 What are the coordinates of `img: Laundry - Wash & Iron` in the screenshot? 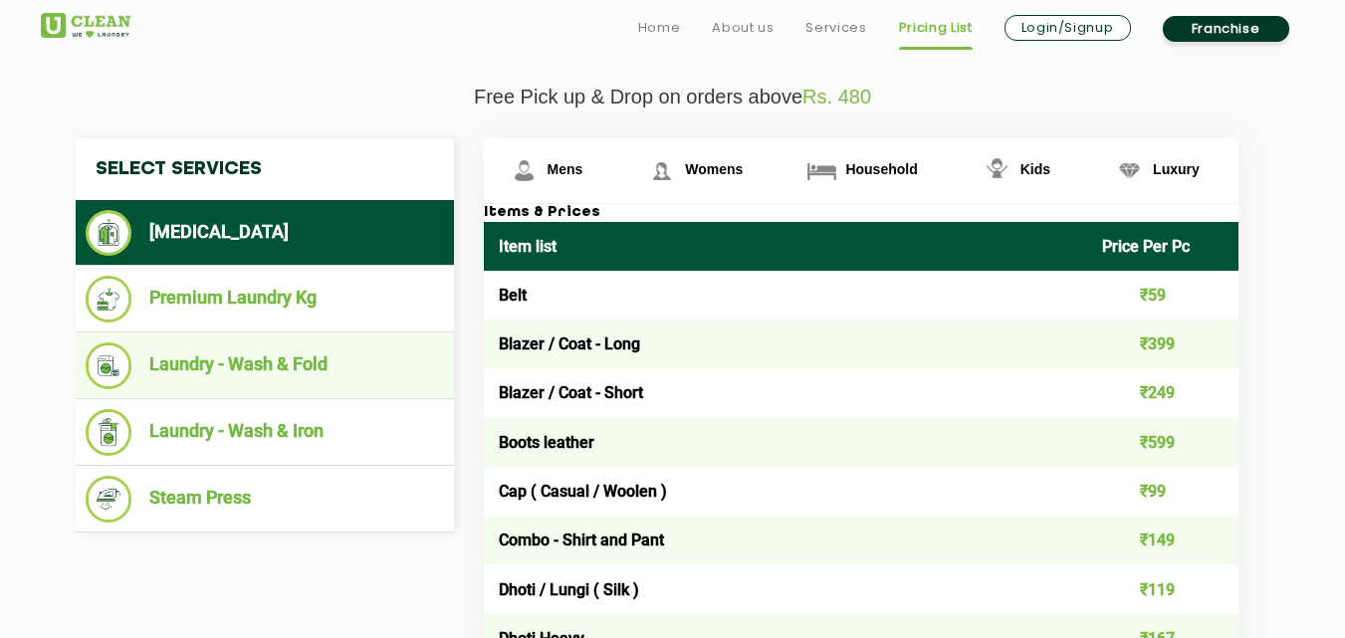 It's located at (109, 432).